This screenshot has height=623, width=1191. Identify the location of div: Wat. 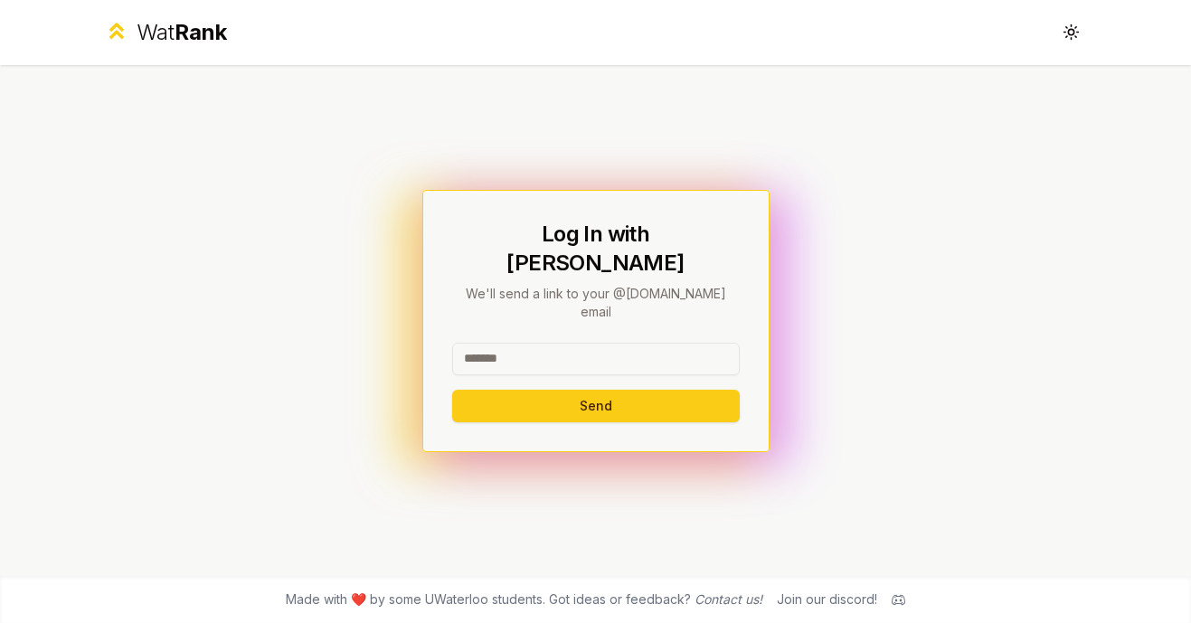
(182, 33).